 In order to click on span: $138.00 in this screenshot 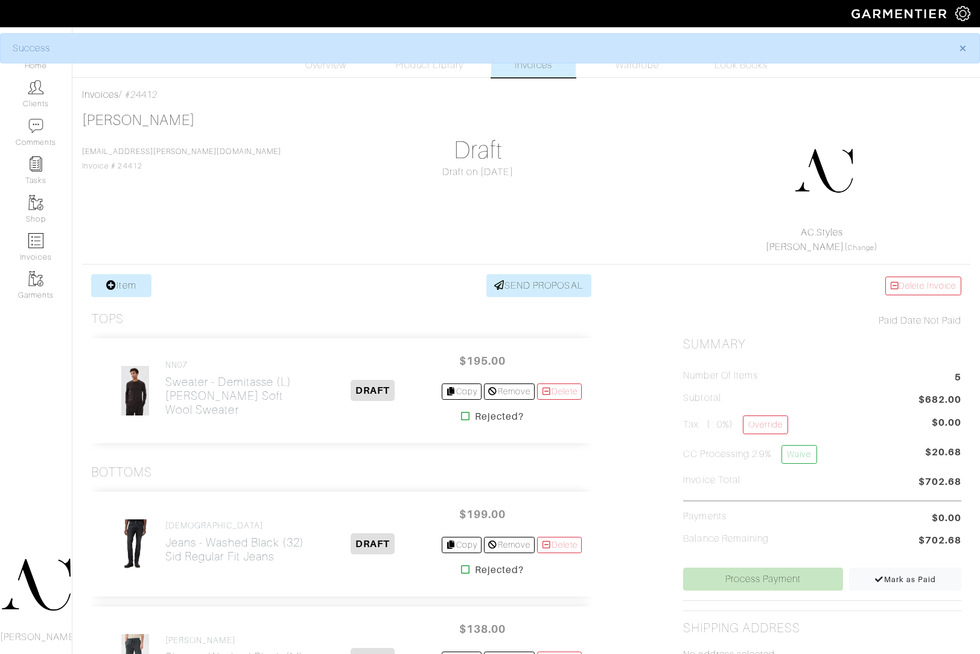, I will do `click(483, 628)`.